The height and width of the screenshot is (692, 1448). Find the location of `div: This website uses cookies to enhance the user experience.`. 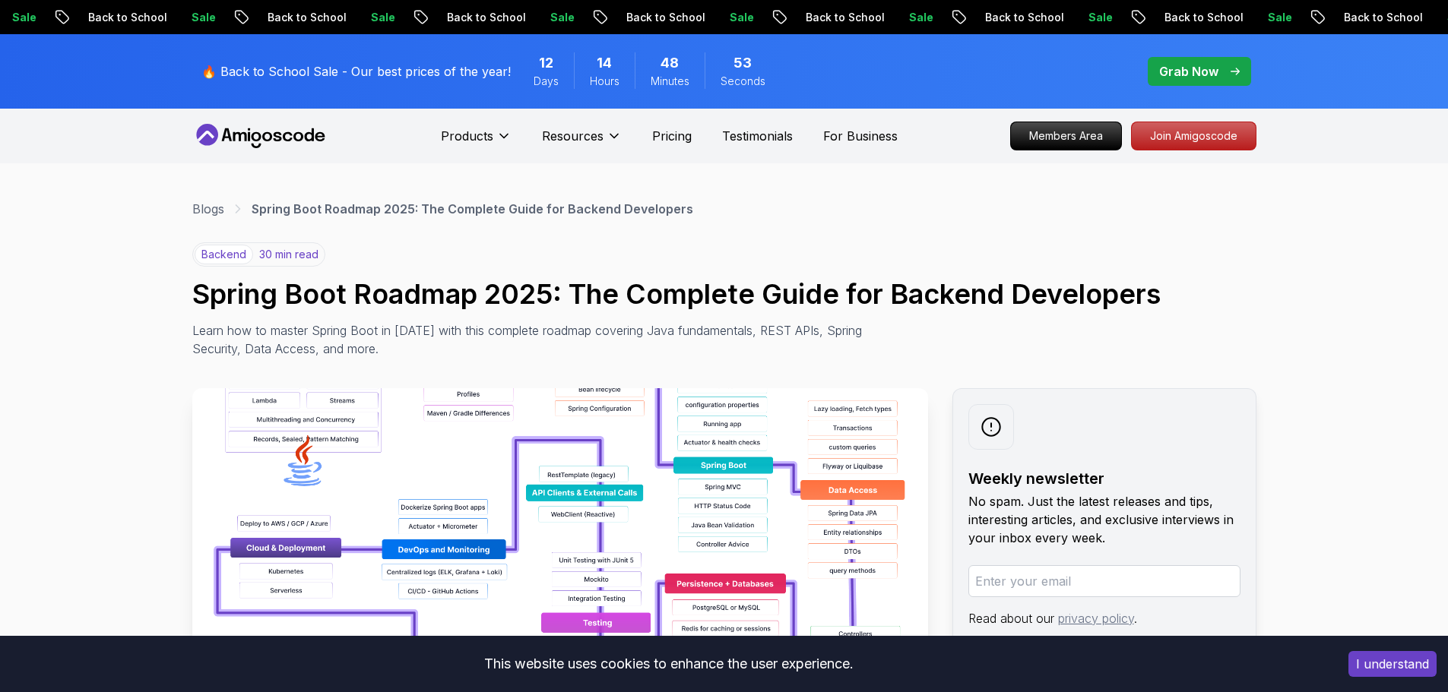

div: This website uses cookies to enhance the user experience. is located at coordinates (668, 664).